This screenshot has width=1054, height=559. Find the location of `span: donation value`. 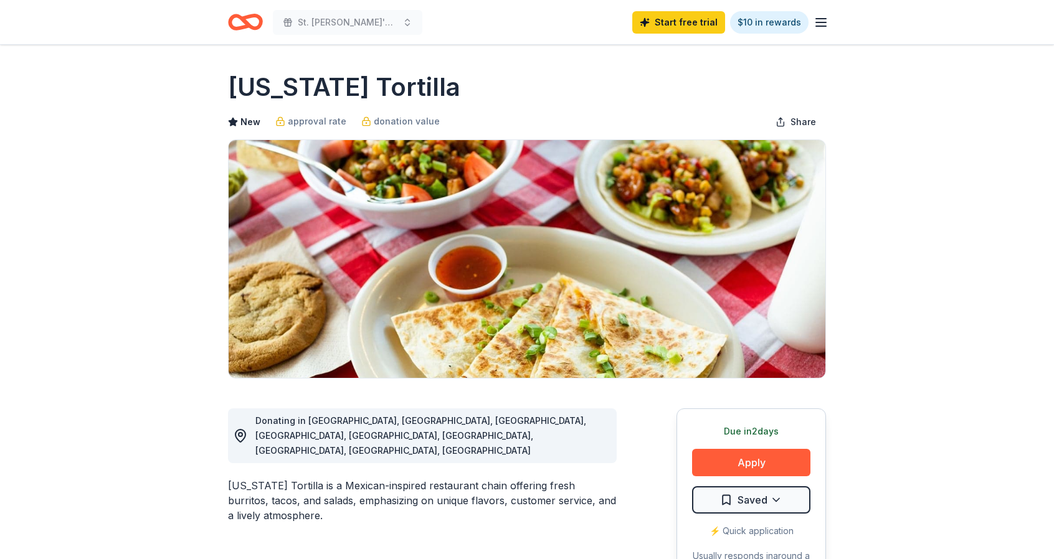

span: donation value is located at coordinates (407, 121).